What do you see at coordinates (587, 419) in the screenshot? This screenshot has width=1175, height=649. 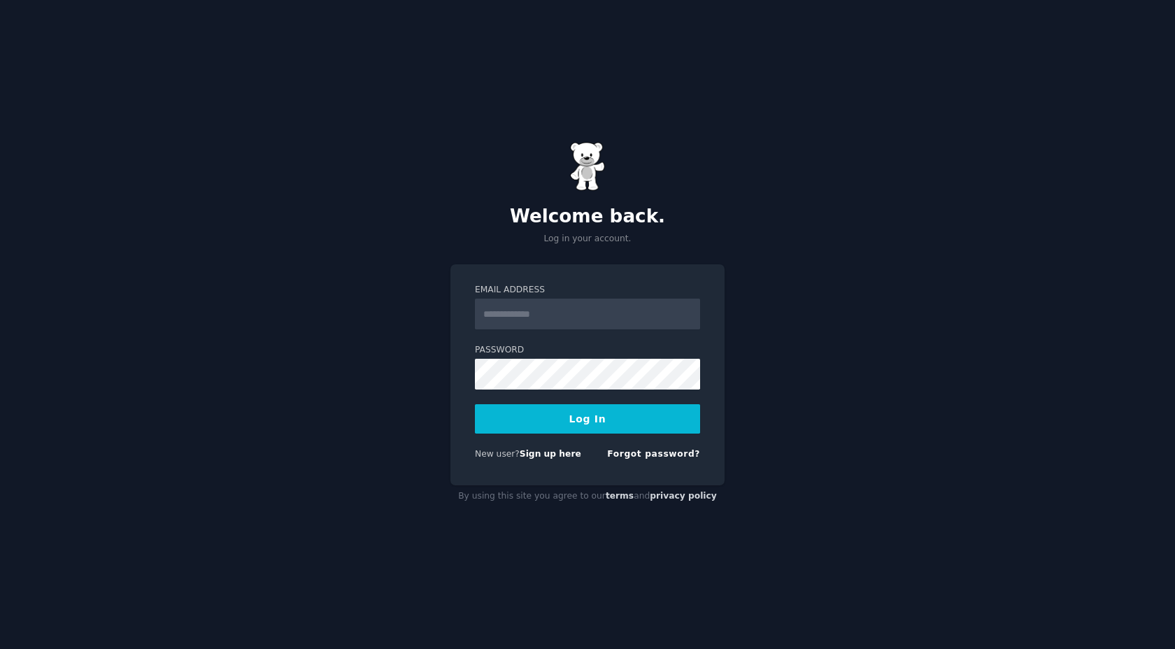 I see `button: Log In` at bounding box center [587, 419].